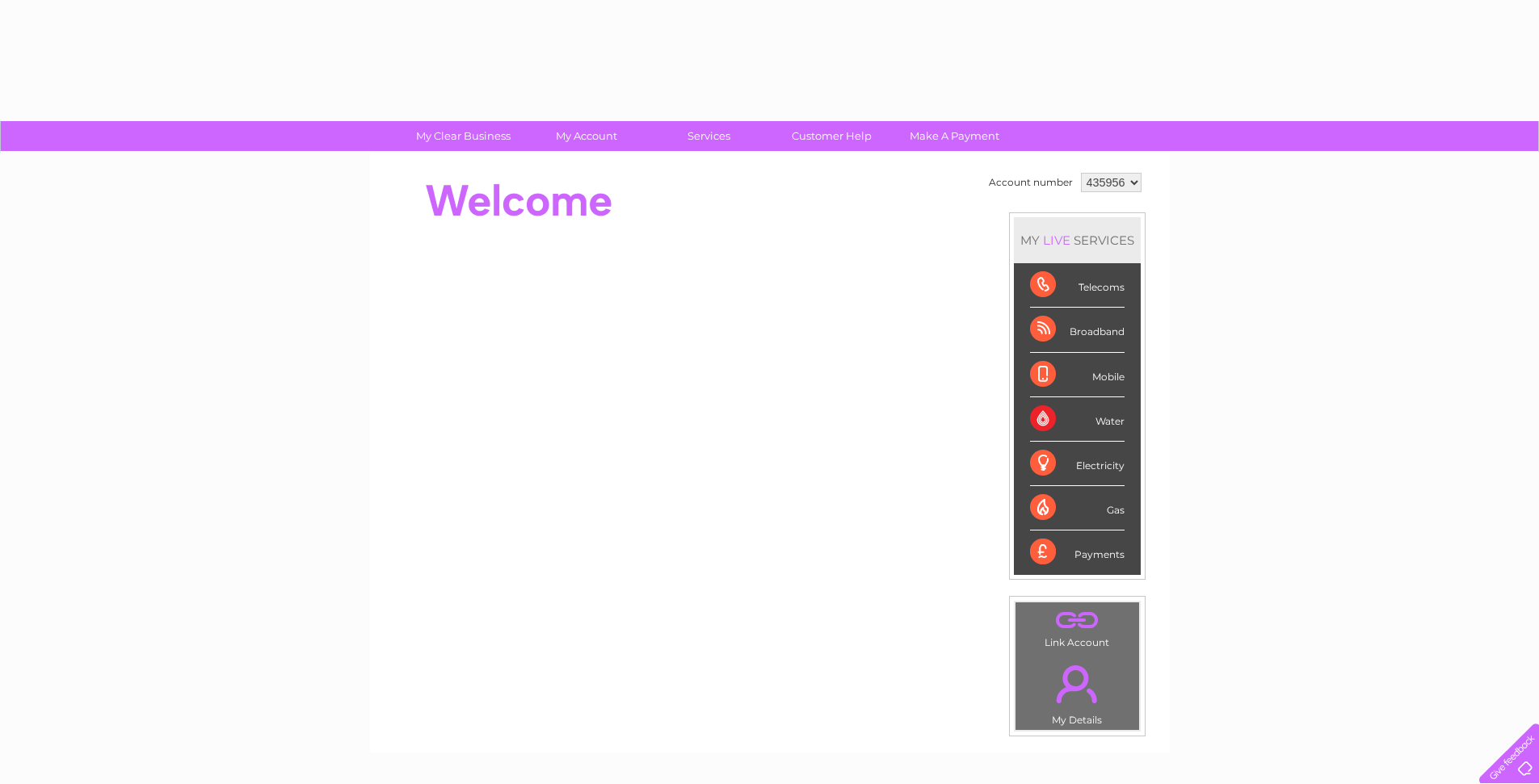 Image resolution: width=1539 pixels, height=784 pixels. I want to click on a: Services, so click(708, 136).